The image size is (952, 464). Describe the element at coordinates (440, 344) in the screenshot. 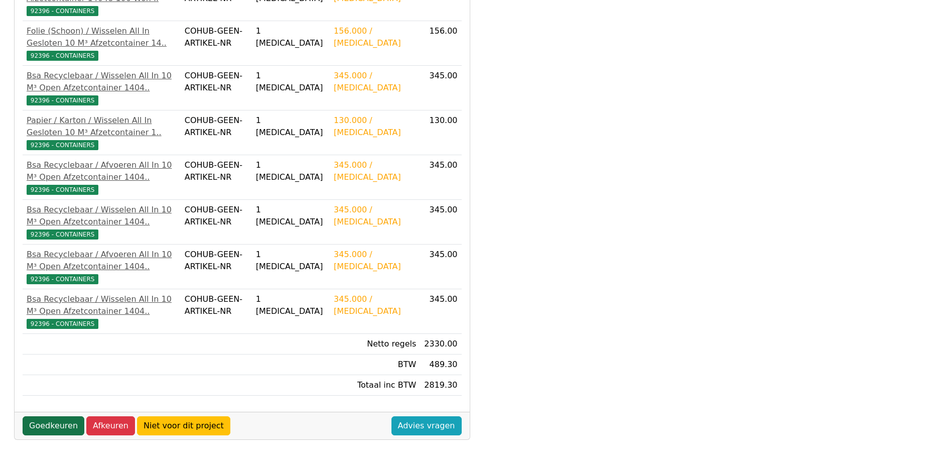

I see `td: 2330.00` at that location.